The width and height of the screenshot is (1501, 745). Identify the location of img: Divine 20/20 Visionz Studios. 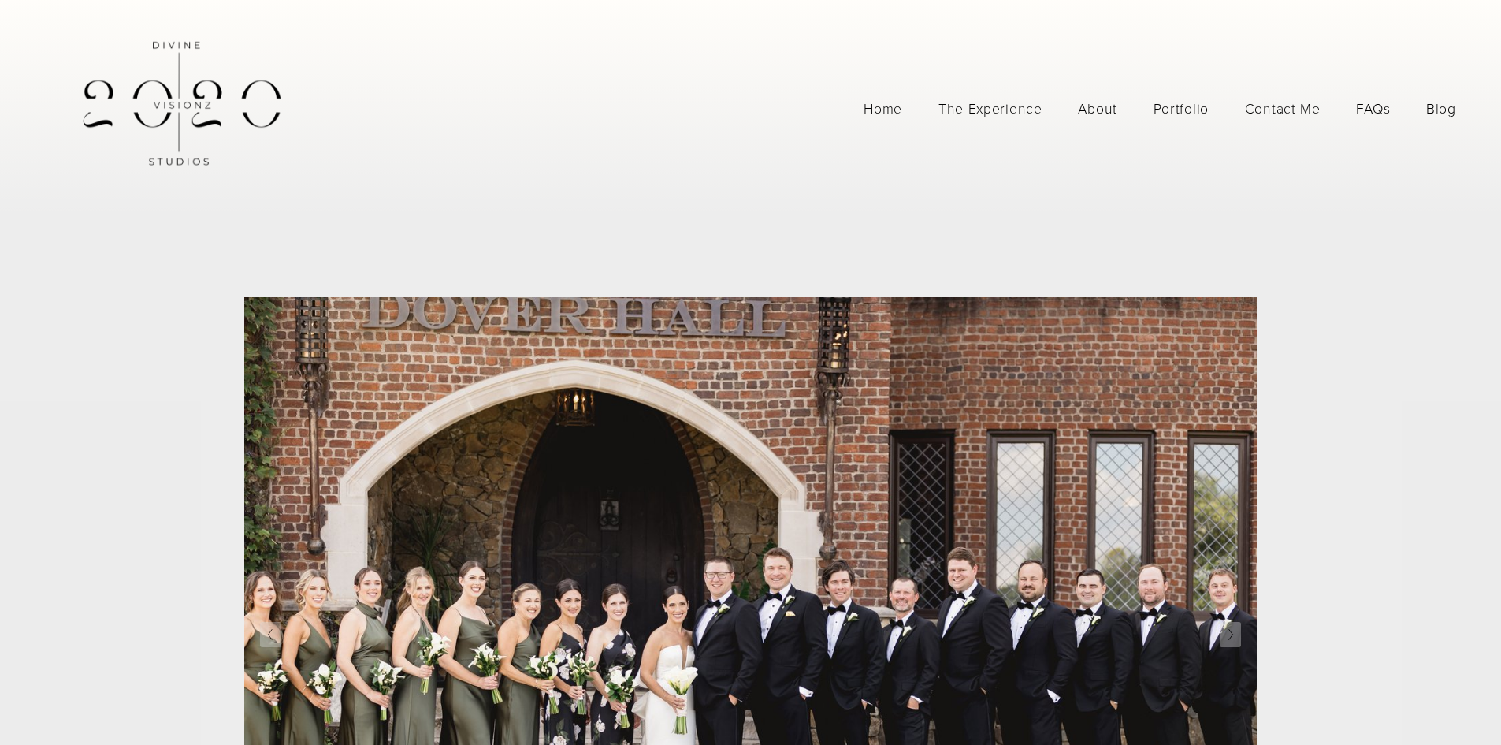
(179, 109).